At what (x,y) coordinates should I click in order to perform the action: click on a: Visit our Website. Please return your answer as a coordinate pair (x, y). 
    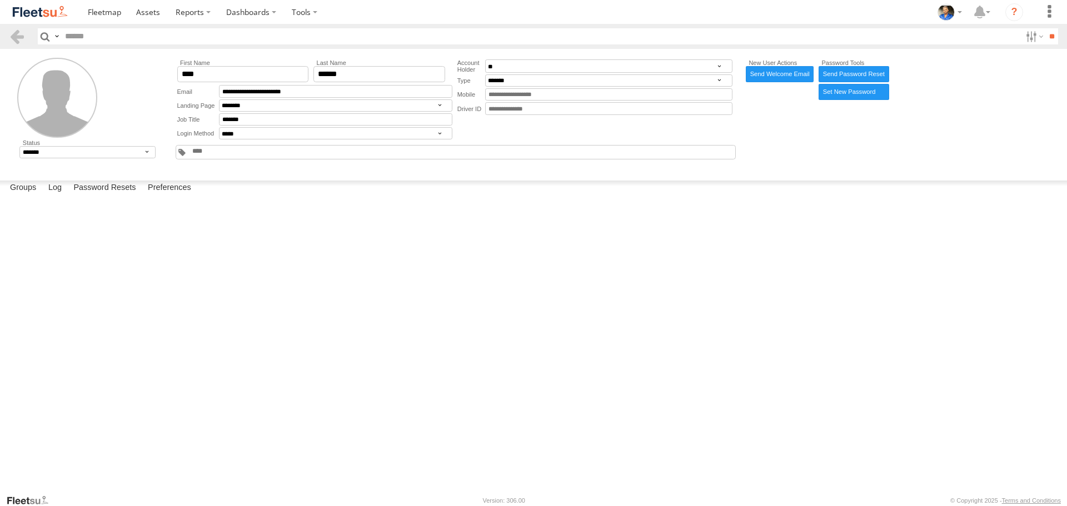
    Looking at the image, I should click on (32, 501).